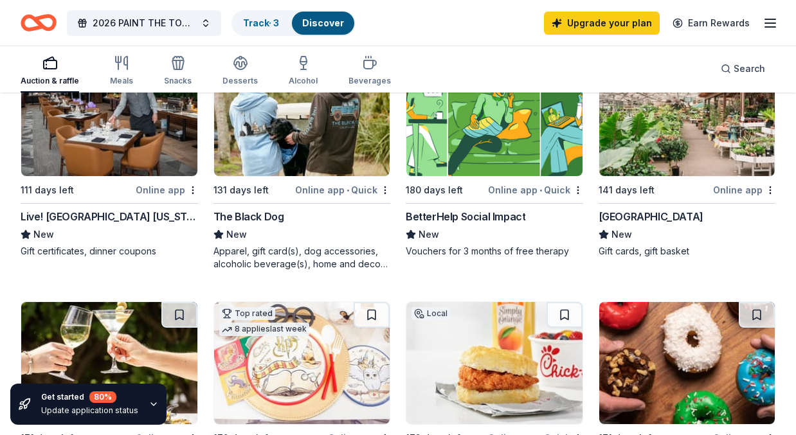 This screenshot has width=796, height=435. Describe the element at coordinates (109, 115) in the screenshot. I see `img: Image for Live! Casino Hotel Maryland` at that location.